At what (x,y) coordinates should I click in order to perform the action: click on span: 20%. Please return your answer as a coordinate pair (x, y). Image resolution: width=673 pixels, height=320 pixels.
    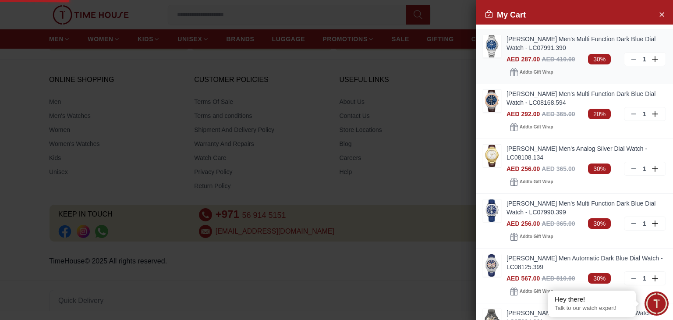
    Looking at the image, I should click on (599, 114).